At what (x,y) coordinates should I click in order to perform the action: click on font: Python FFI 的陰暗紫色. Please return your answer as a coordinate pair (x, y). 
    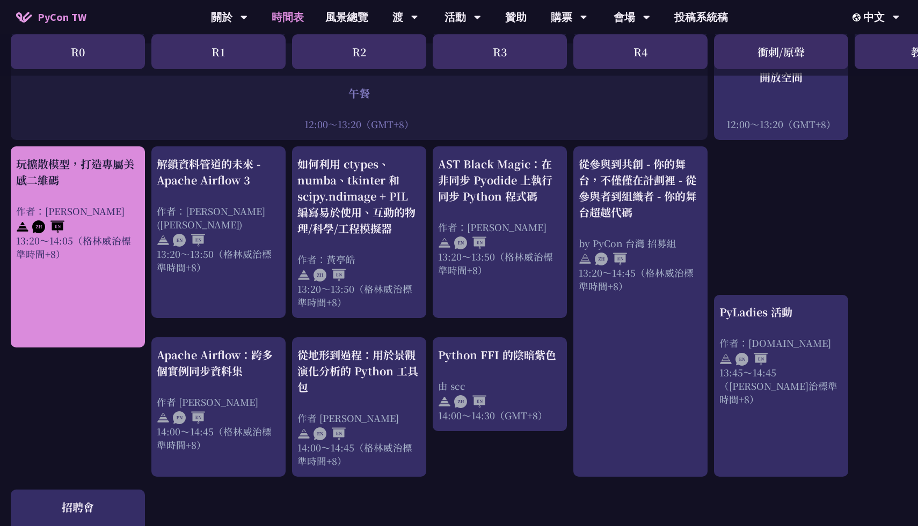
    Looking at the image, I should click on (497, 355).